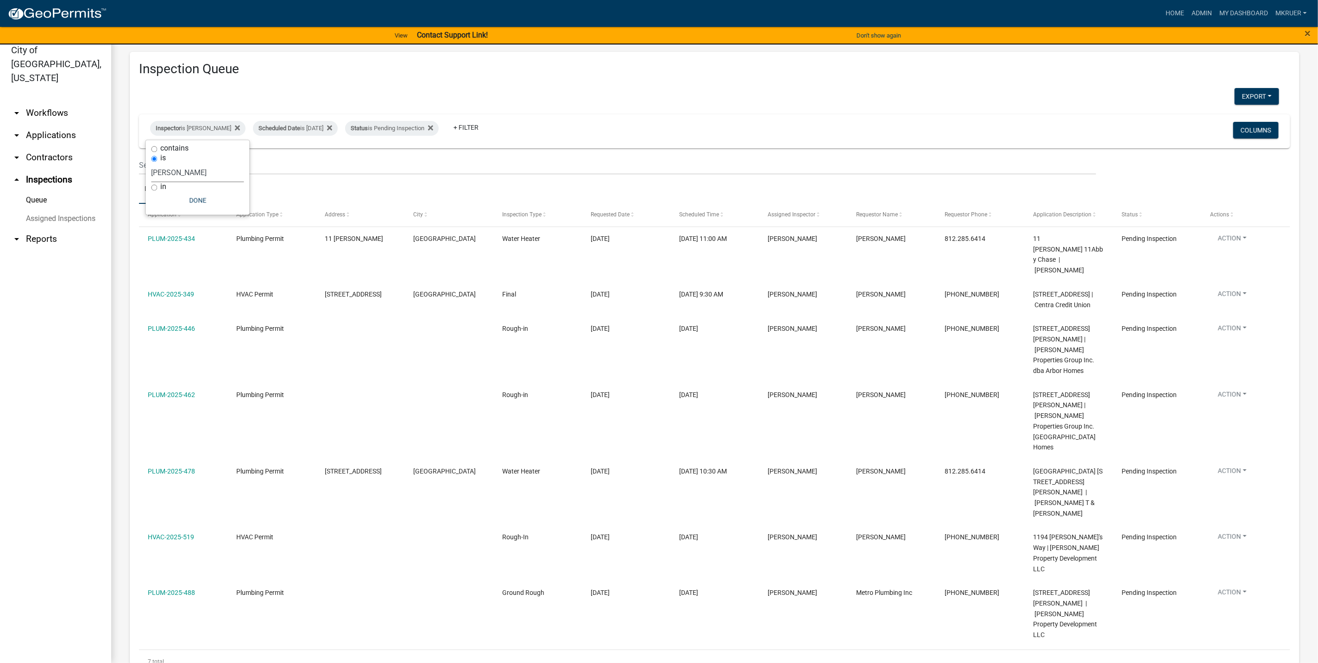  What do you see at coordinates (171, 294) in the screenshot?
I see `a: HVAC-2025-349` at bounding box center [171, 294].